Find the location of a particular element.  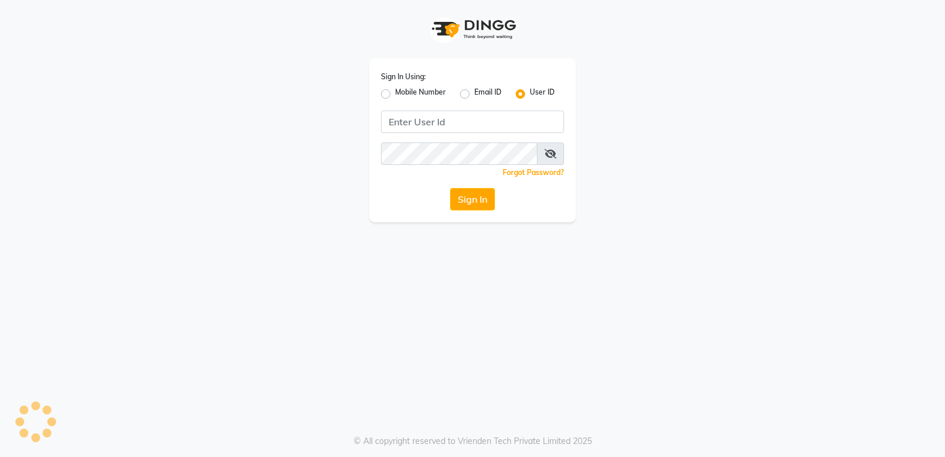

label: User ID is located at coordinates (542, 94).